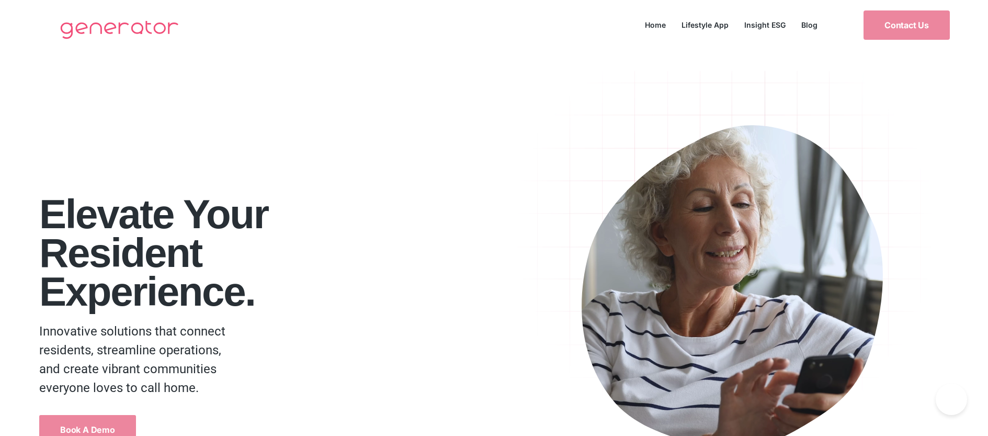 The image size is (988, 436). I want to click on a: Lifestyle App, so click(705, 25).